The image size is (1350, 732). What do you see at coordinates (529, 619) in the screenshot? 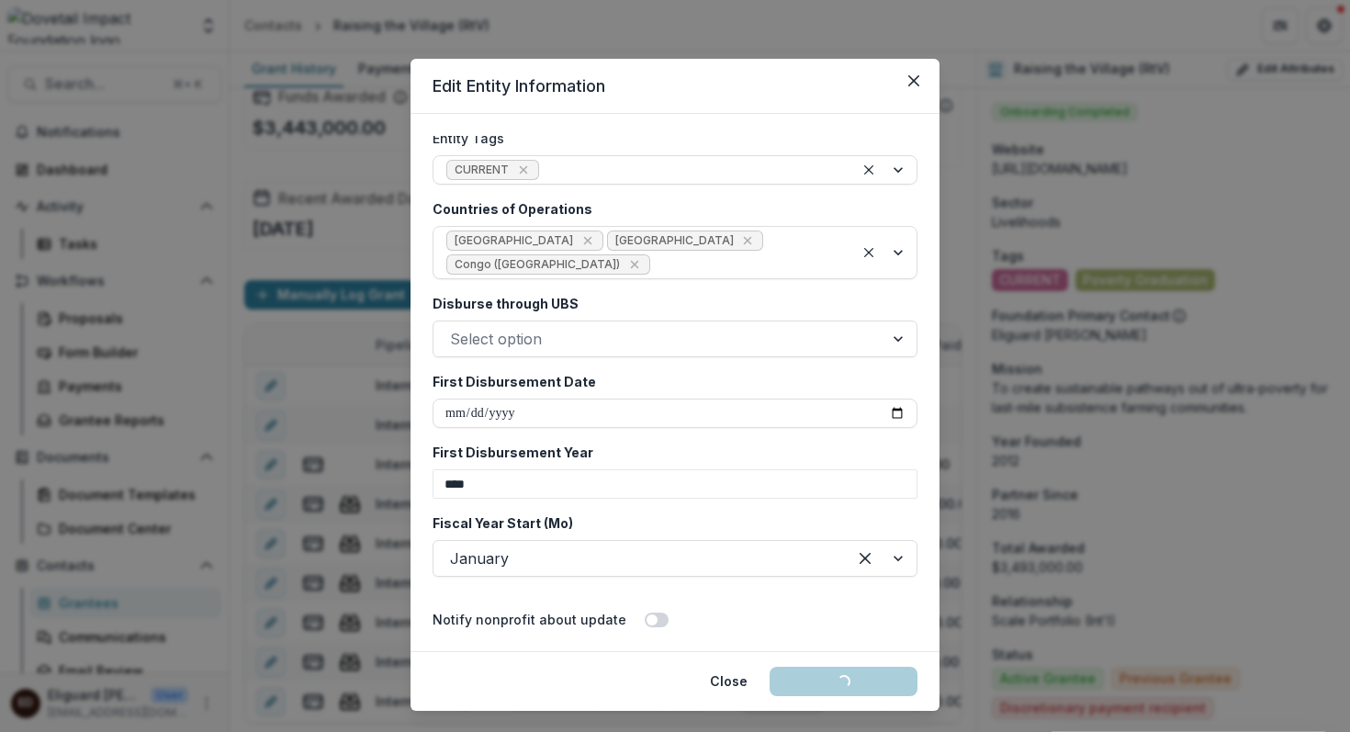
I see `label: Notify nonprofit about update` at bounding box center [529, 619].